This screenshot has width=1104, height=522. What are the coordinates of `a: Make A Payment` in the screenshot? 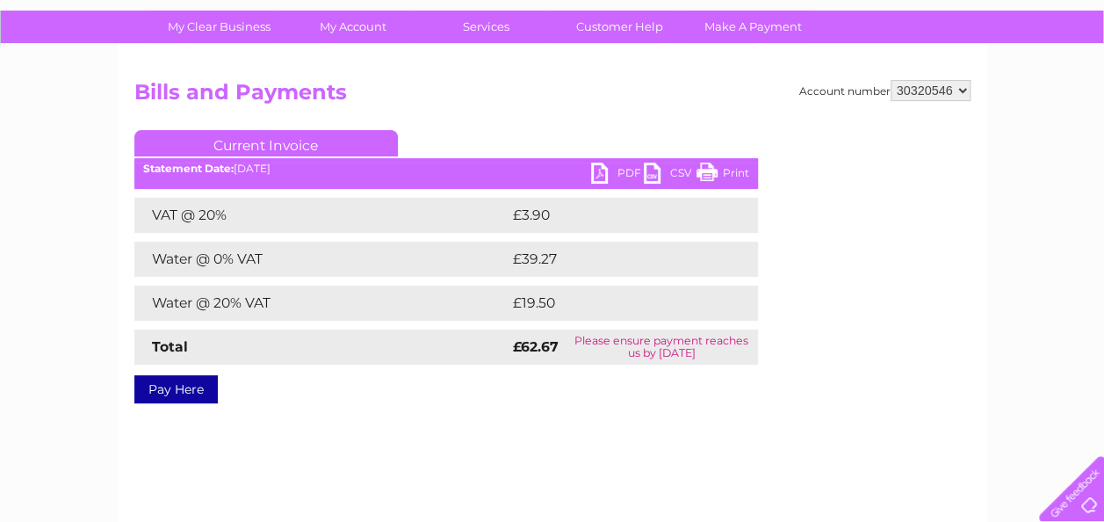 It's located at (753, 26).